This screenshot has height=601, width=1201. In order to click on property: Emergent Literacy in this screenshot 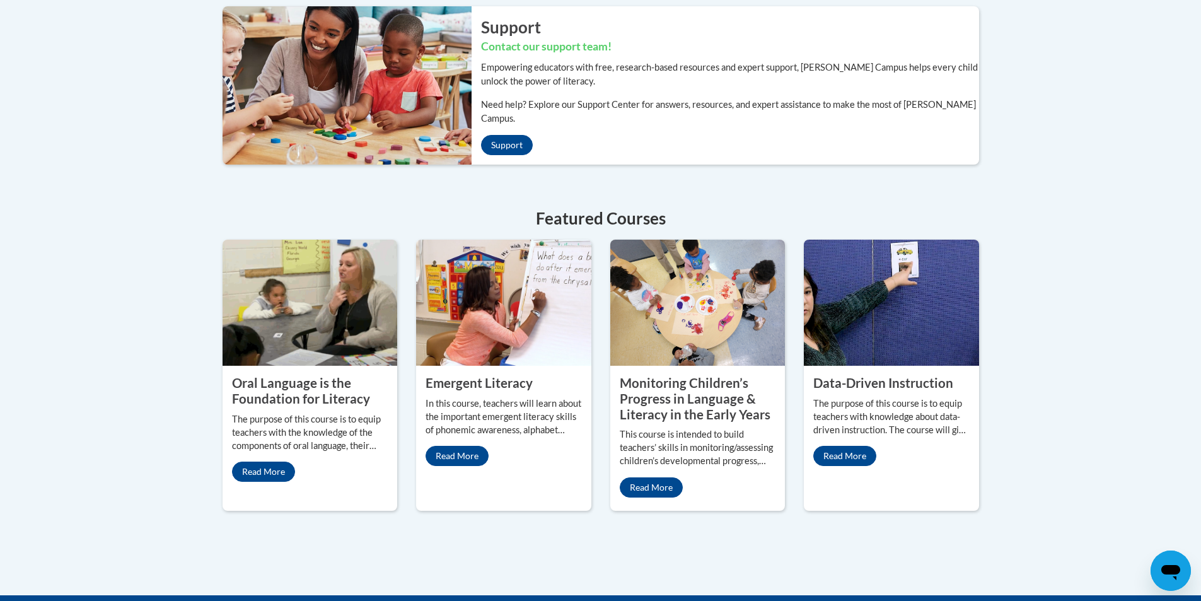, I will do `click(479, 383)`.